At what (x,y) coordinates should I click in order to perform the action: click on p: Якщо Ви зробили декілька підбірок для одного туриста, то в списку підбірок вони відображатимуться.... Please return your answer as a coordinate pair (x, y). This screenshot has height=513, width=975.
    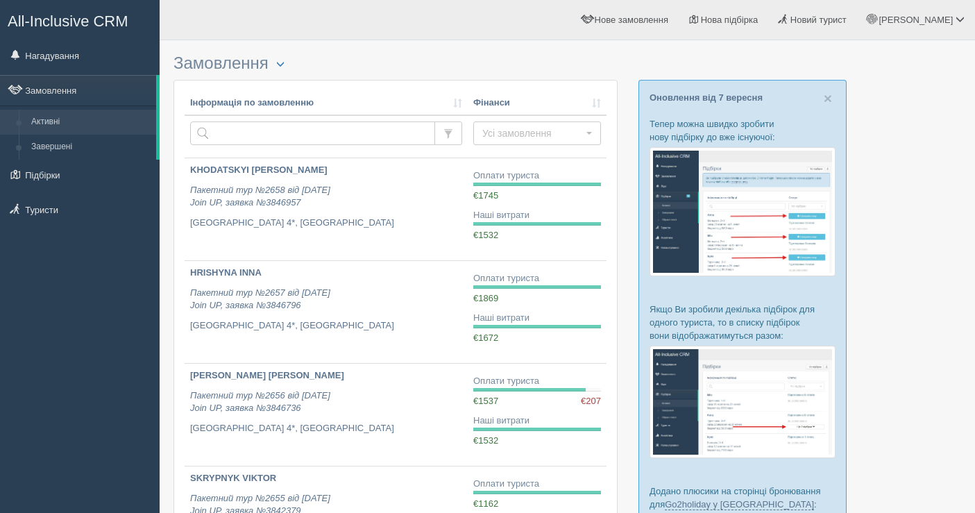
    Looking at the image, I should click on (742, 322).